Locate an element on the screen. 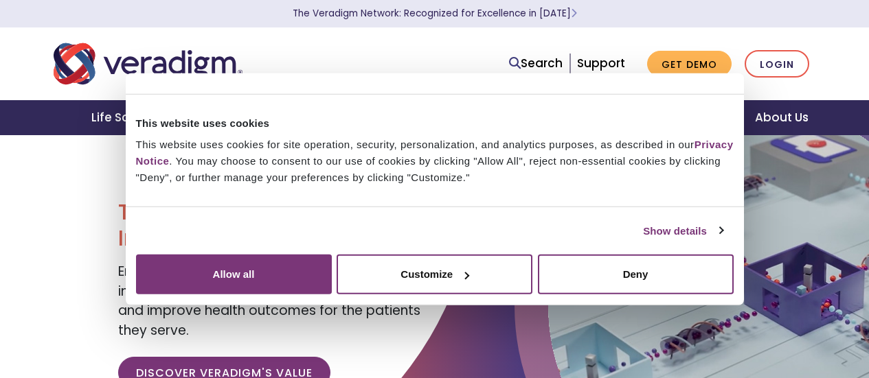  button: Allow all is located at coordinates (233, 275).